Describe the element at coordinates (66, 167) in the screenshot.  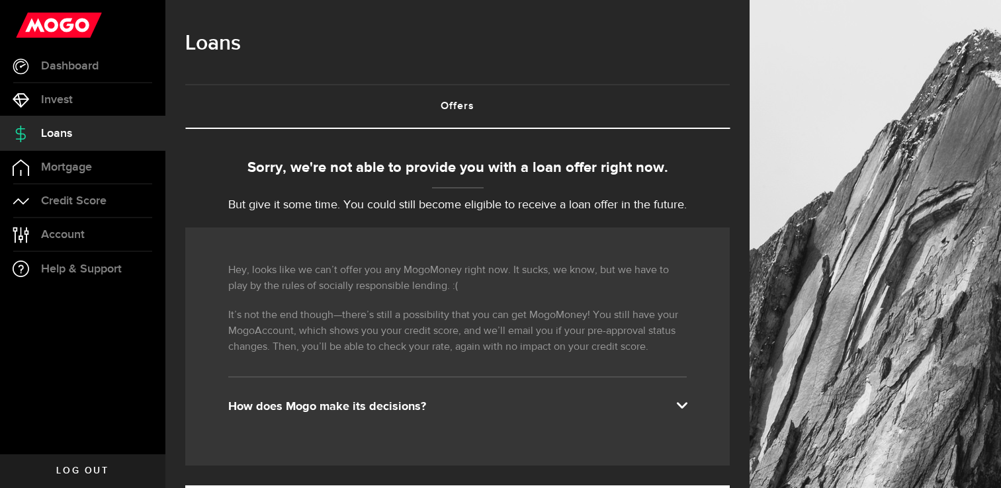
I see `span: Mortgage` at that location.